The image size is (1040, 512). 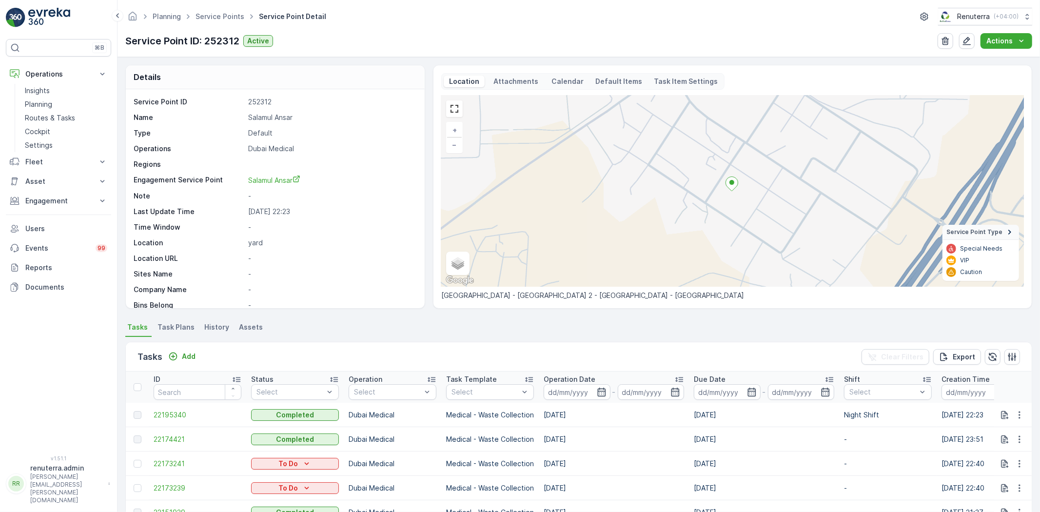 I want to click on a: Documents, so click(x=59, y=287).